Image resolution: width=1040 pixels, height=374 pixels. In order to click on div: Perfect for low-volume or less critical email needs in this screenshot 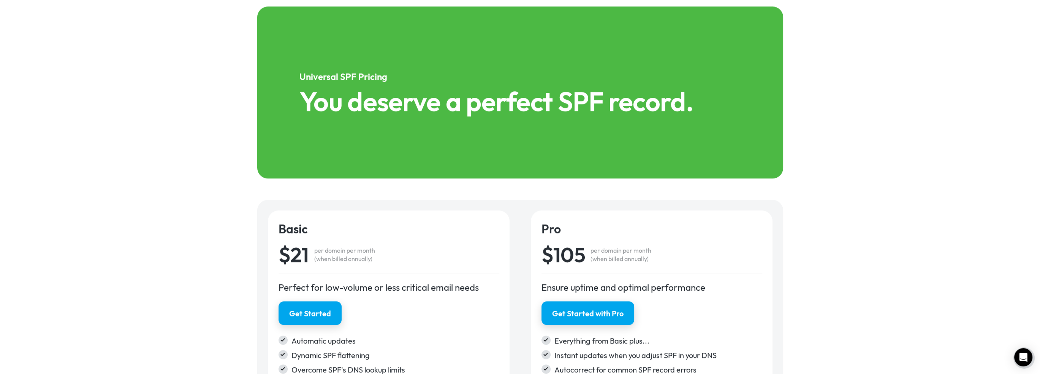, I will do `click(389, 287)`.